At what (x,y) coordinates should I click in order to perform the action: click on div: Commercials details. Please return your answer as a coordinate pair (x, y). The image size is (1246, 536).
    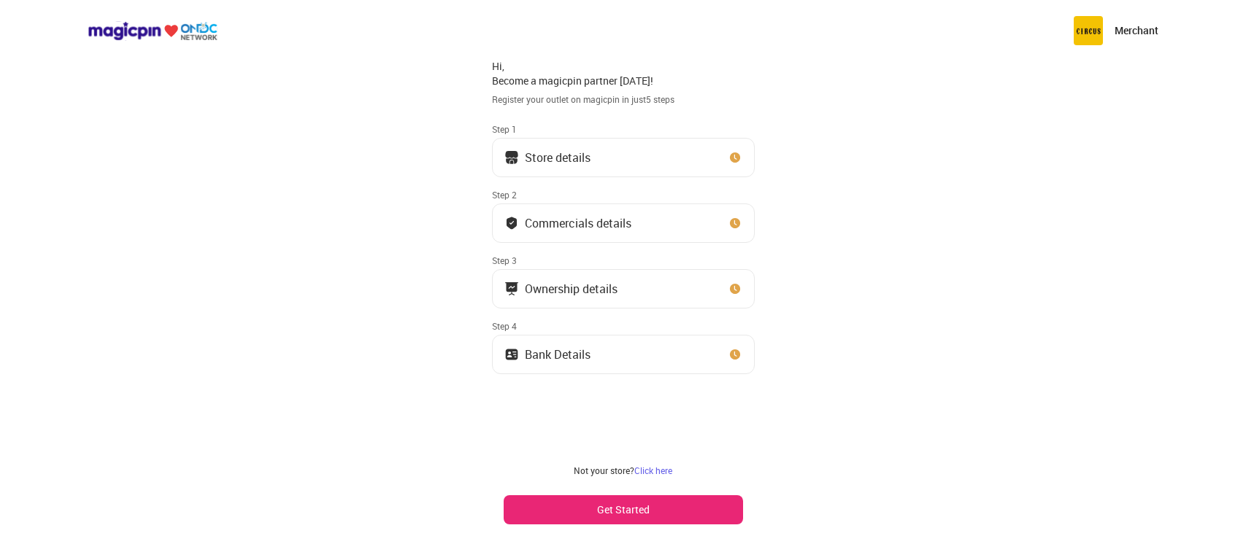
    Looking at the image, I should click on (578, 223).